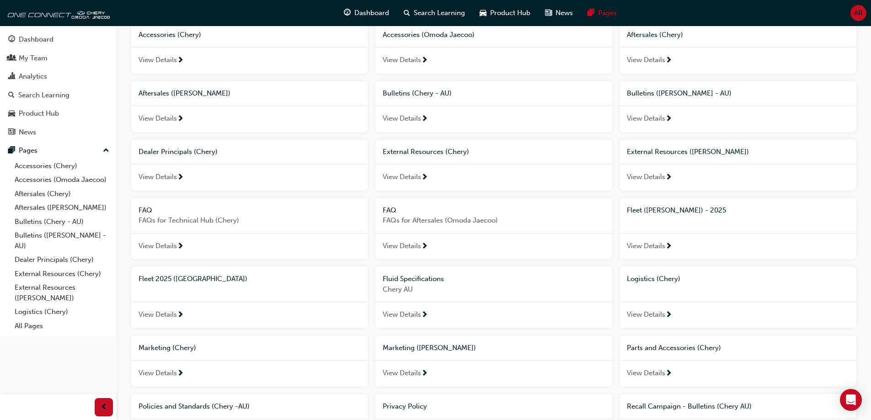  I want to click on span: Dealer Principals (Chery), so click(178, 152).